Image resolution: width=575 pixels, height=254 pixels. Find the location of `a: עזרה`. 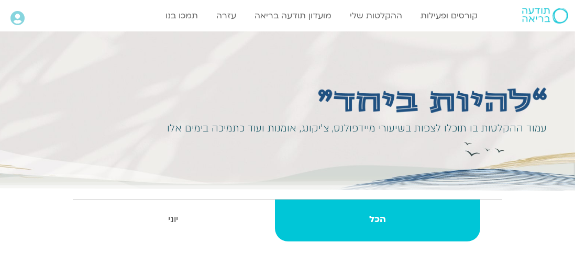

a: עזרה is located at coordinates (226, 16).